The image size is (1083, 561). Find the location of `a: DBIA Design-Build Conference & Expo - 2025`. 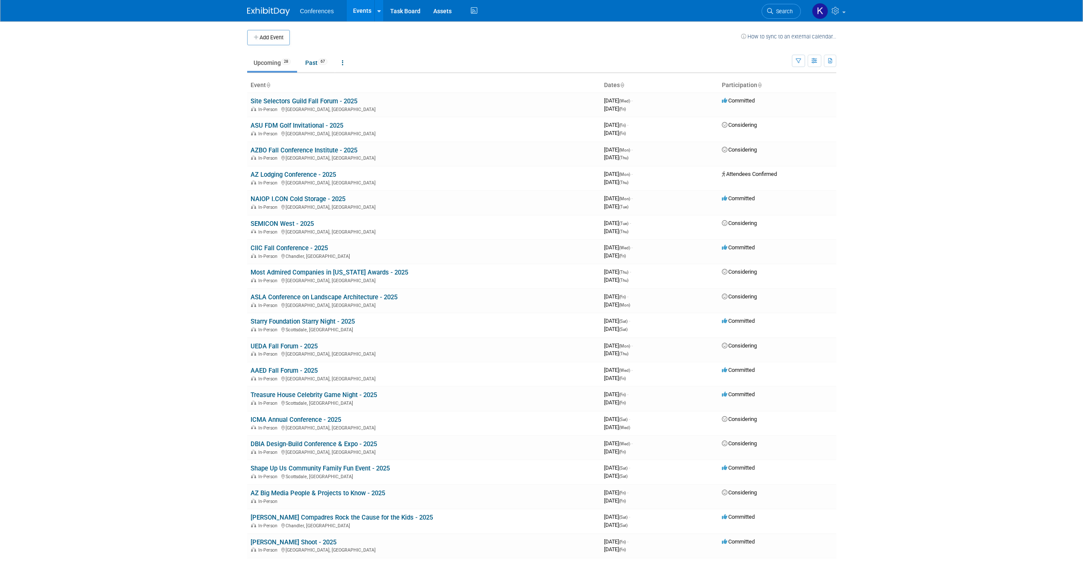

a: DBIA Design-Build Conference & Expo - 2025 is located at coordinates (314, 444).